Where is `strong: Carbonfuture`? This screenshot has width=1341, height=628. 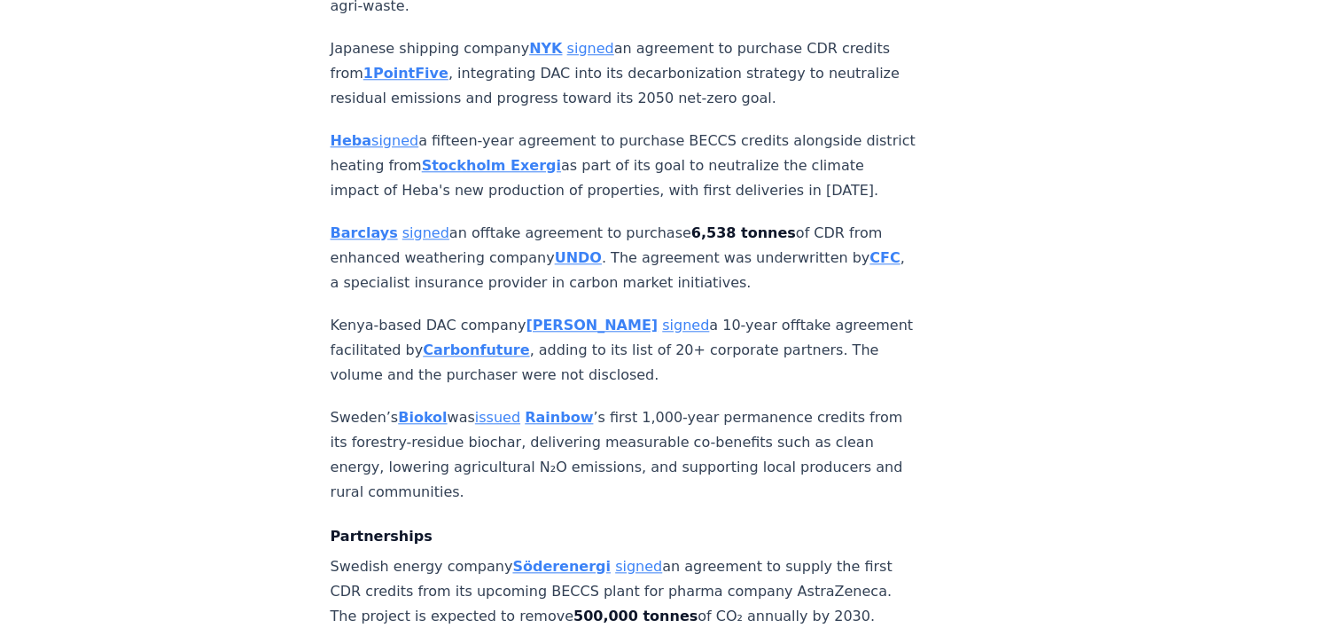 strong: Carbonfuture is located at coordinates (476, 349).